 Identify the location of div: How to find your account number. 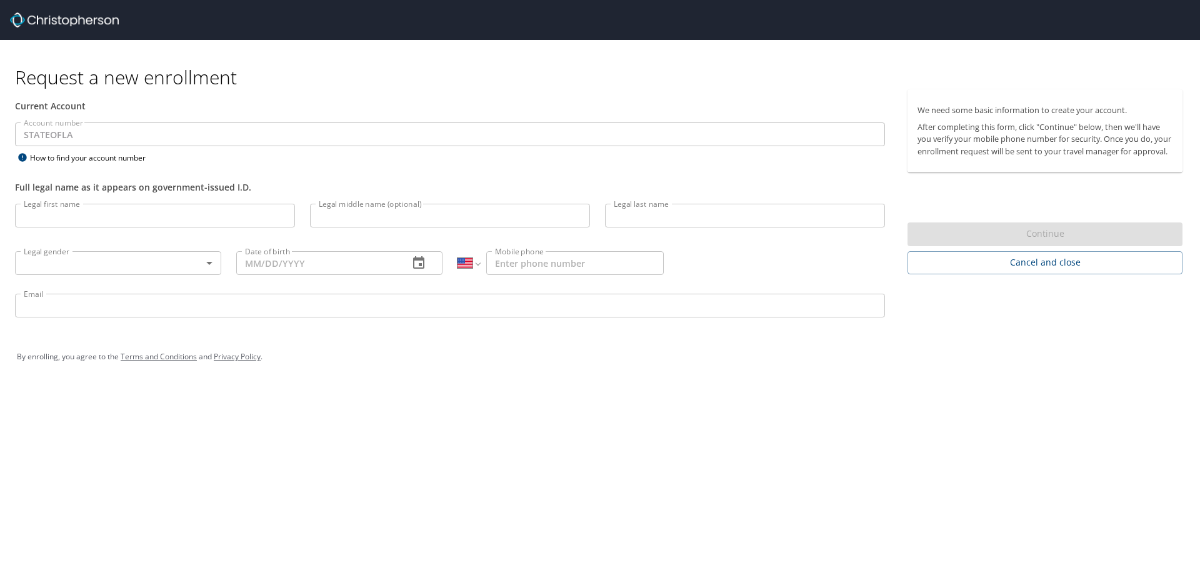
(93, 157).